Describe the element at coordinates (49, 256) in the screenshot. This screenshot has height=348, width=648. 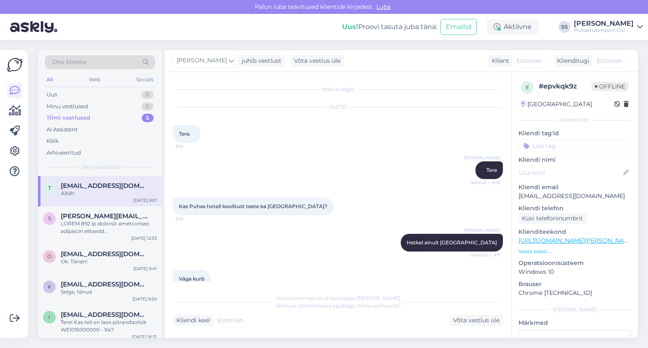
I see `span: o` at that location.